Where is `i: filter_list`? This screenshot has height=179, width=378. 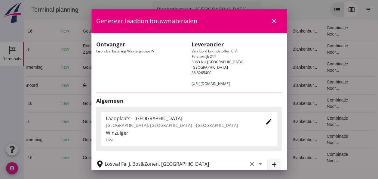
i: filter_list is located at coordinates (344, 10).